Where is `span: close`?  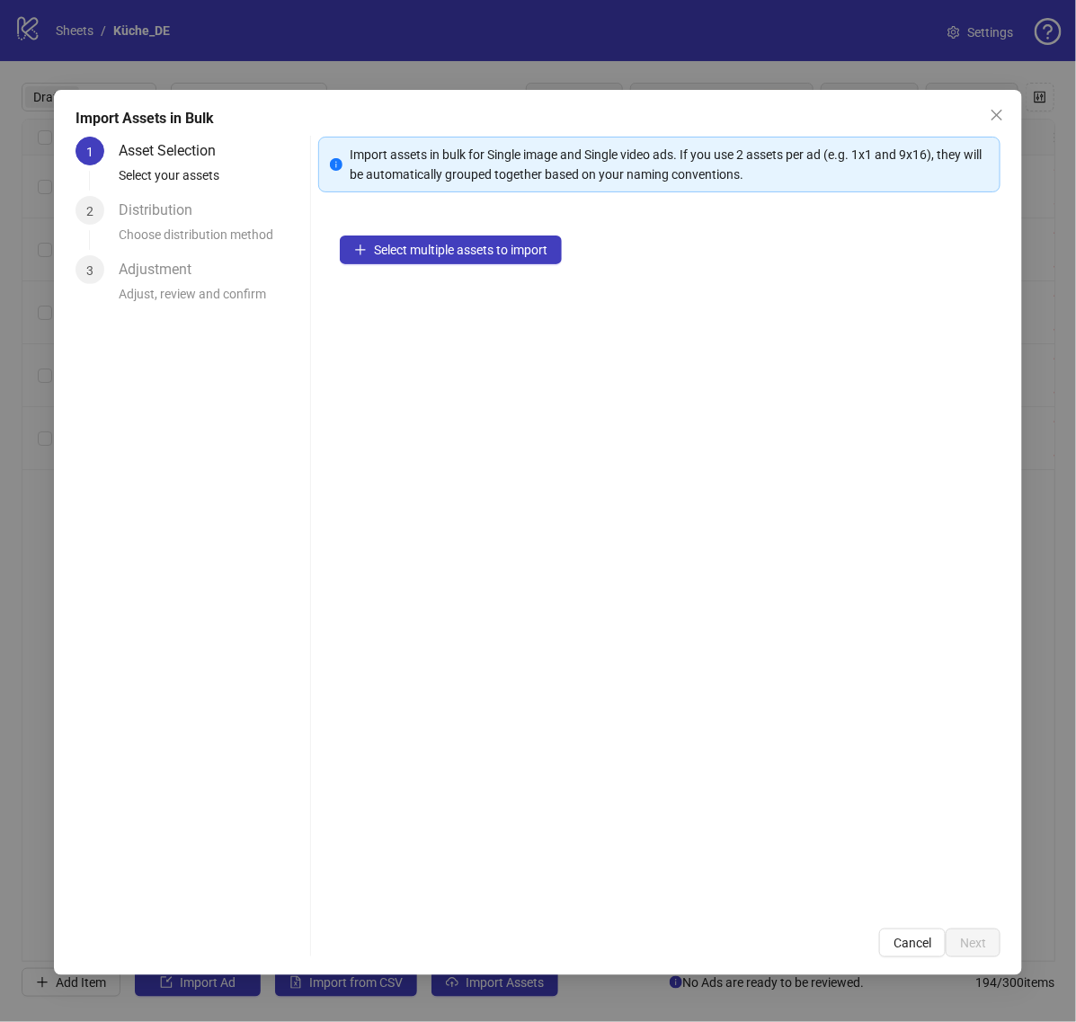
span: close is located at coordinates (997, 115).